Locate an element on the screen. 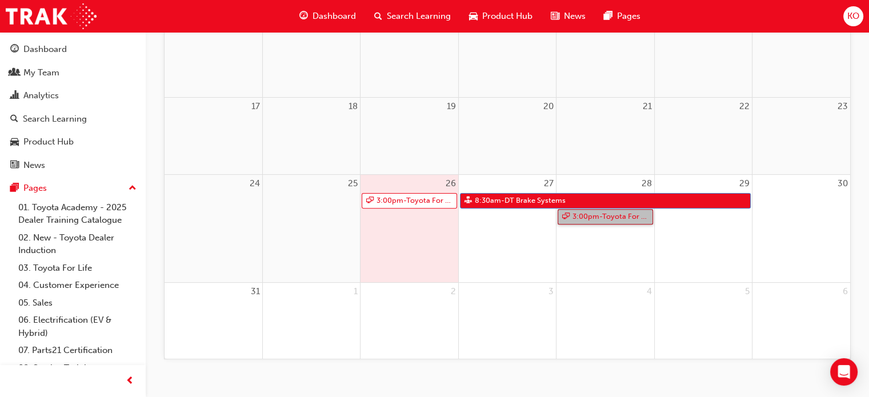 The image size is (869, 397). a: 04. Customer Experience is located at coordinates (77, 285).